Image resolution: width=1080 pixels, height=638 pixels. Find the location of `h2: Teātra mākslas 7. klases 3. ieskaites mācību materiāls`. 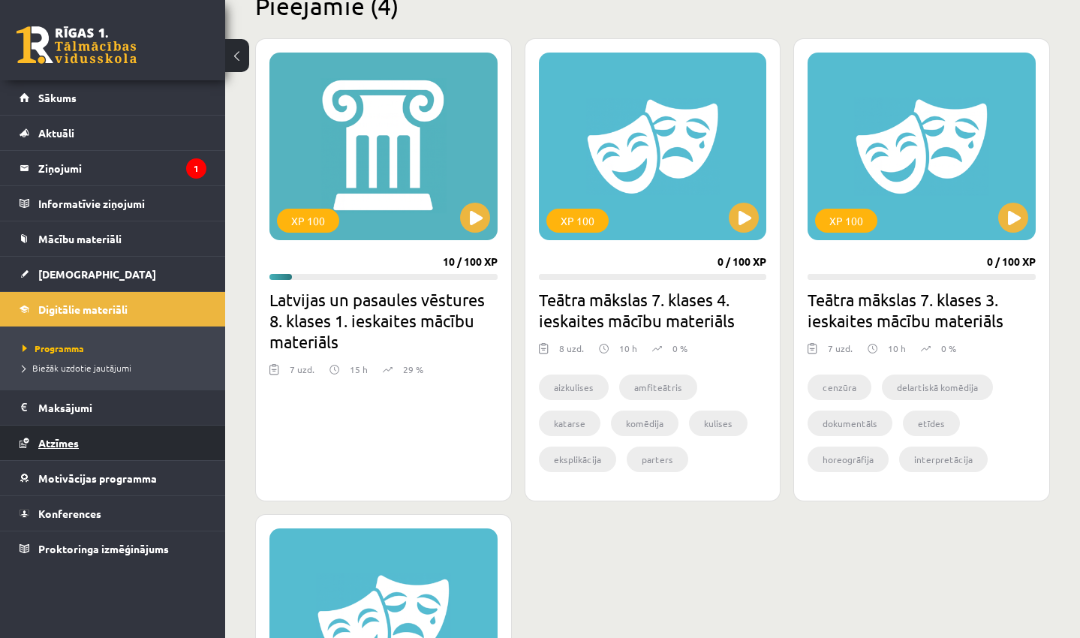

h2: Teātra mākslas 7. klases 3. ieskaites mācību materiāls is located at coordinates (922, 310).